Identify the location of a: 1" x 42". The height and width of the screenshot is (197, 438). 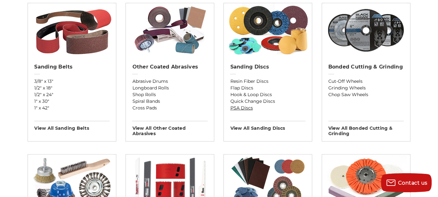
(72, 108).